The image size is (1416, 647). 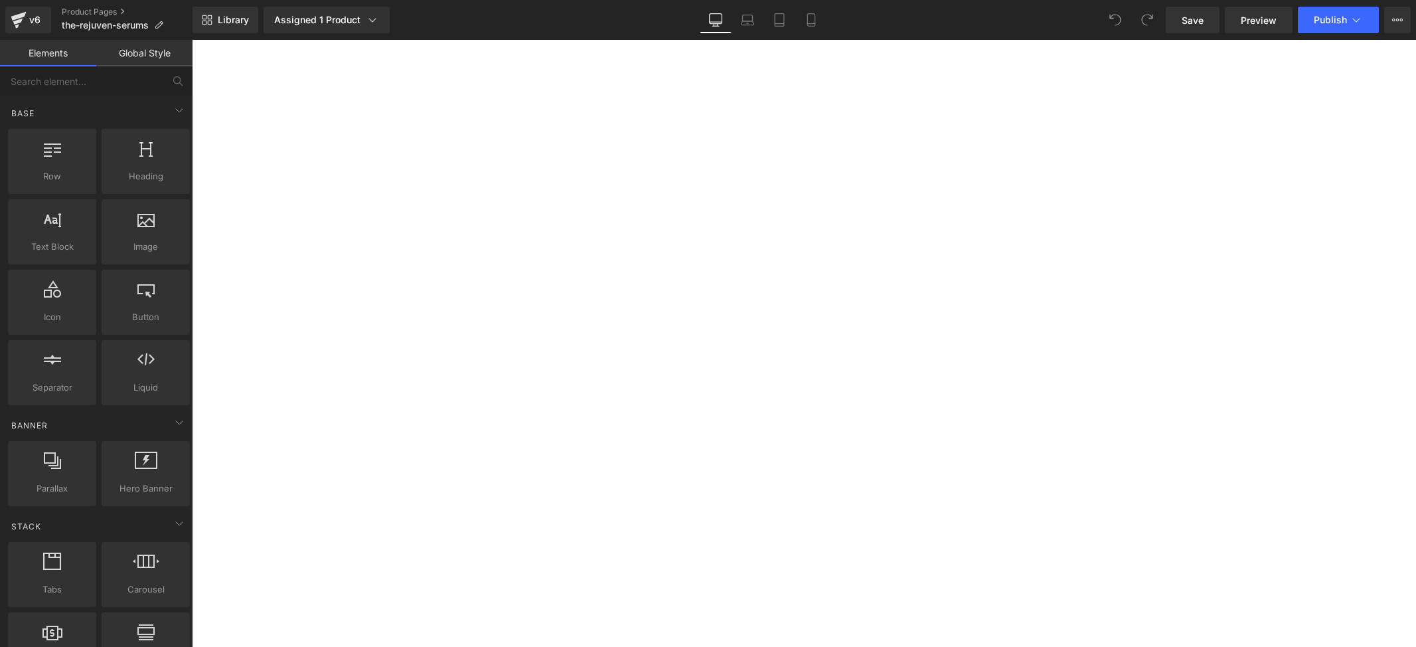 I want to click on a: Product Pages, so click(x=127, y=12).